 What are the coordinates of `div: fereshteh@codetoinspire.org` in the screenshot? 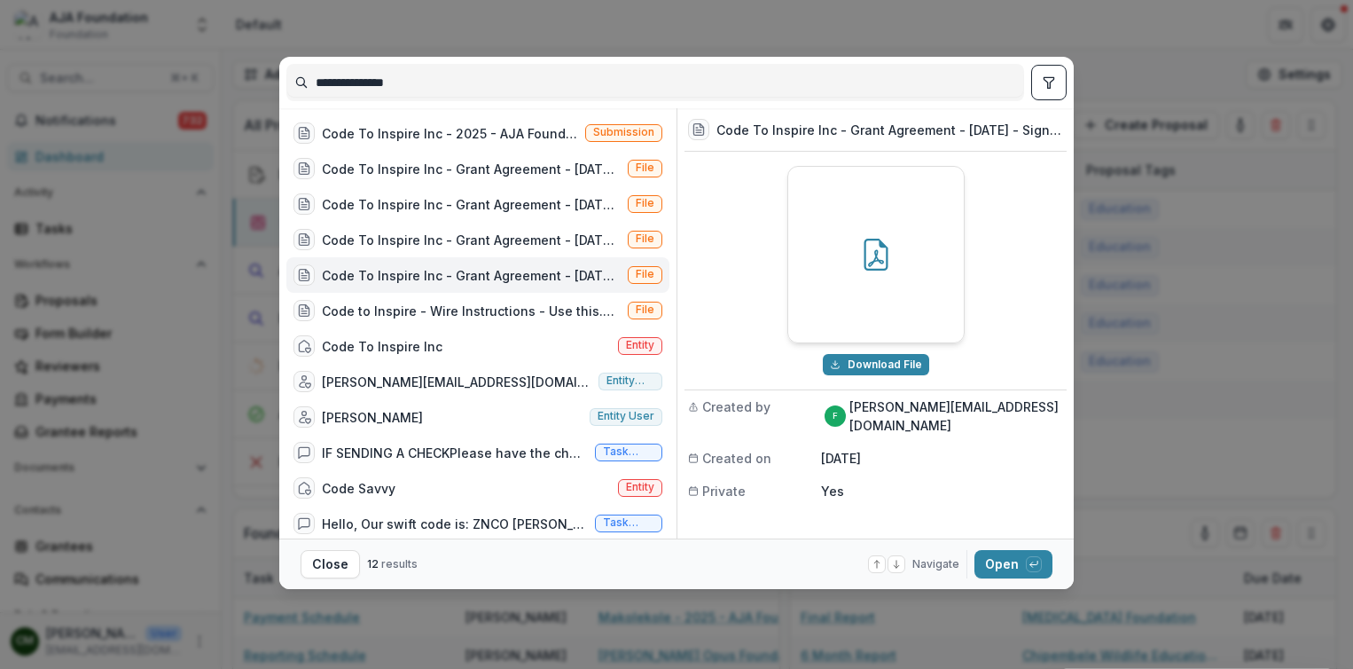 It's located at (835, 416).